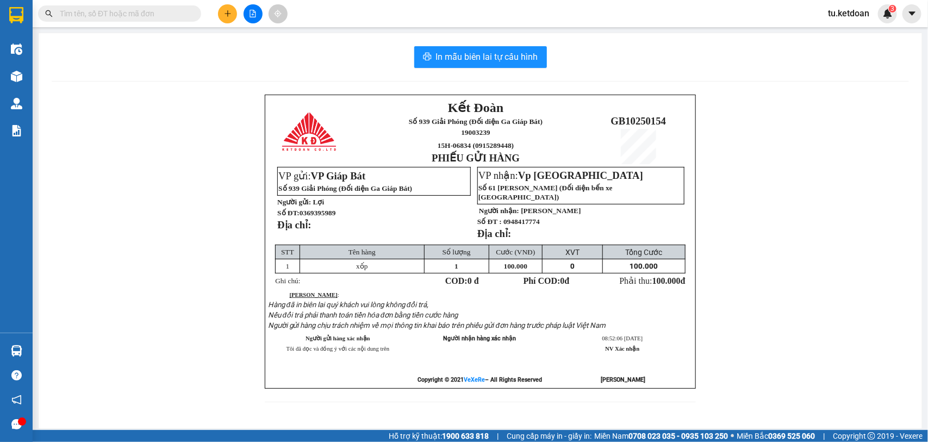  Describe the element at coordinates (124, 14) in the screenshot. I see `input: Tìm tên, số ĐT hoặc mã đơn` at that location.